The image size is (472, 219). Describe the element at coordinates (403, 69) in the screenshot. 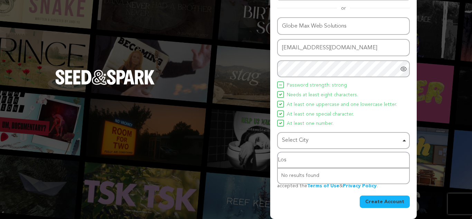

I see `a: Show password as plain text. Warning: this will display your password on the screen.` at that location.